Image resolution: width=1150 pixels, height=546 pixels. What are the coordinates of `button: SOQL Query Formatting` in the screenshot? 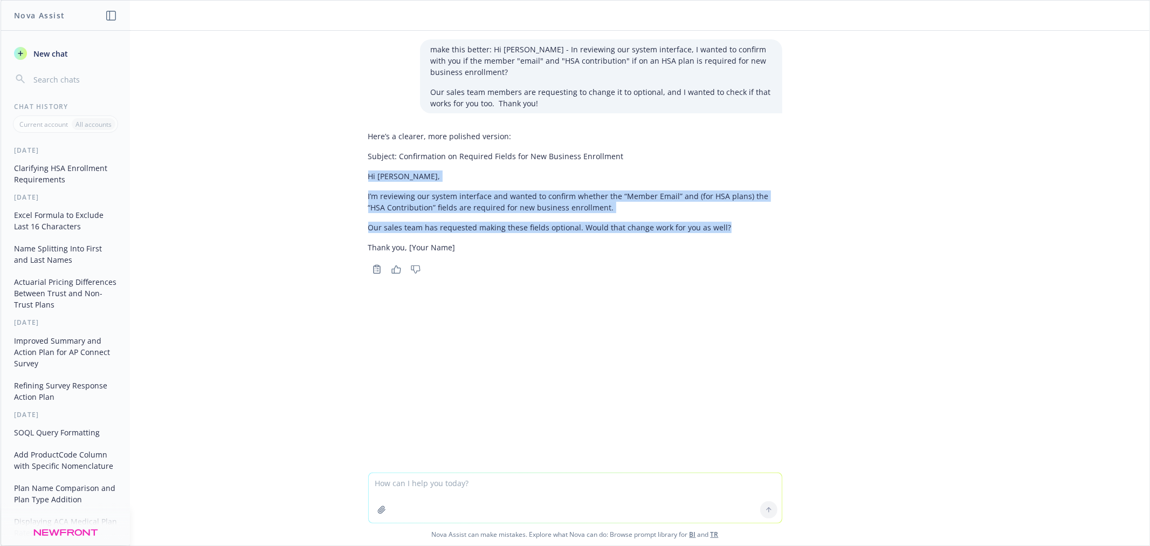 It's located at (65, 432).